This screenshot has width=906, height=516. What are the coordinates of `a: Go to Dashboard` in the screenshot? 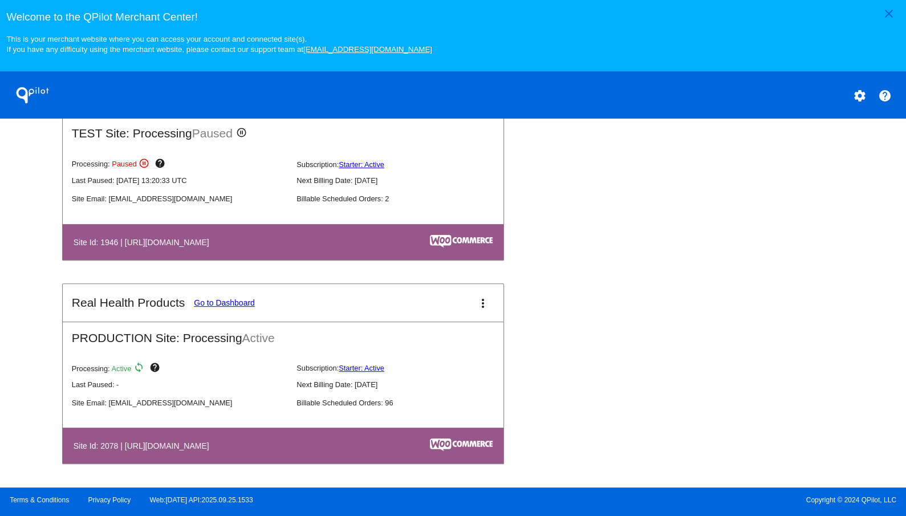 It's located at (224, 303).